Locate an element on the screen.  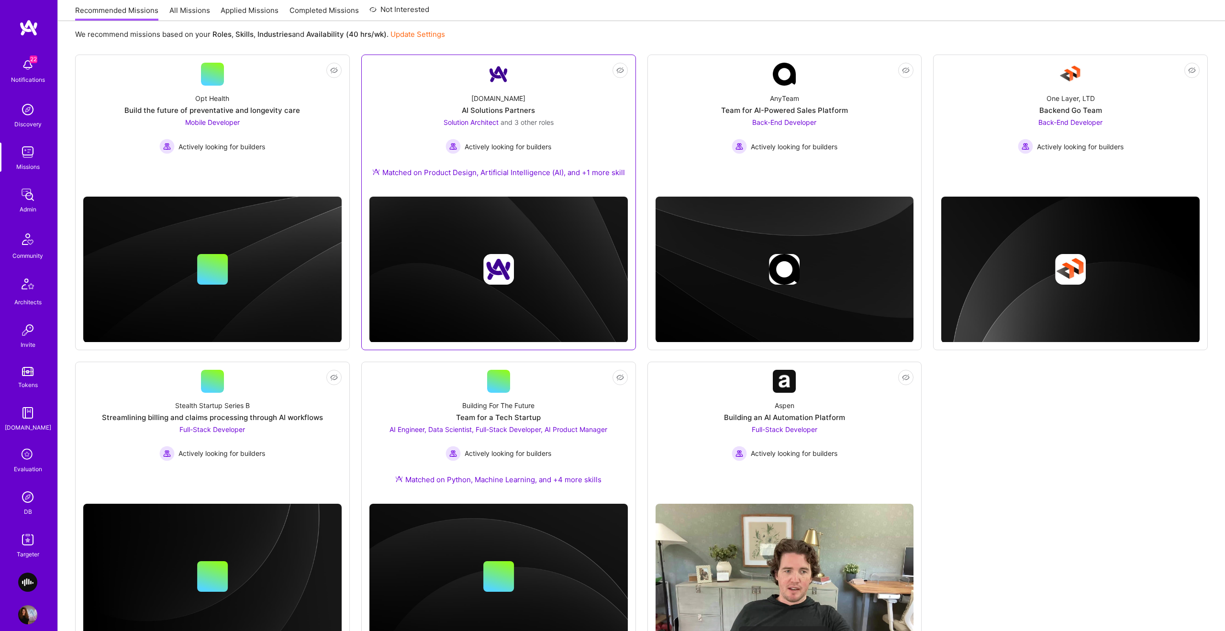
div: Opt Health is located at coordinates (212, 98).